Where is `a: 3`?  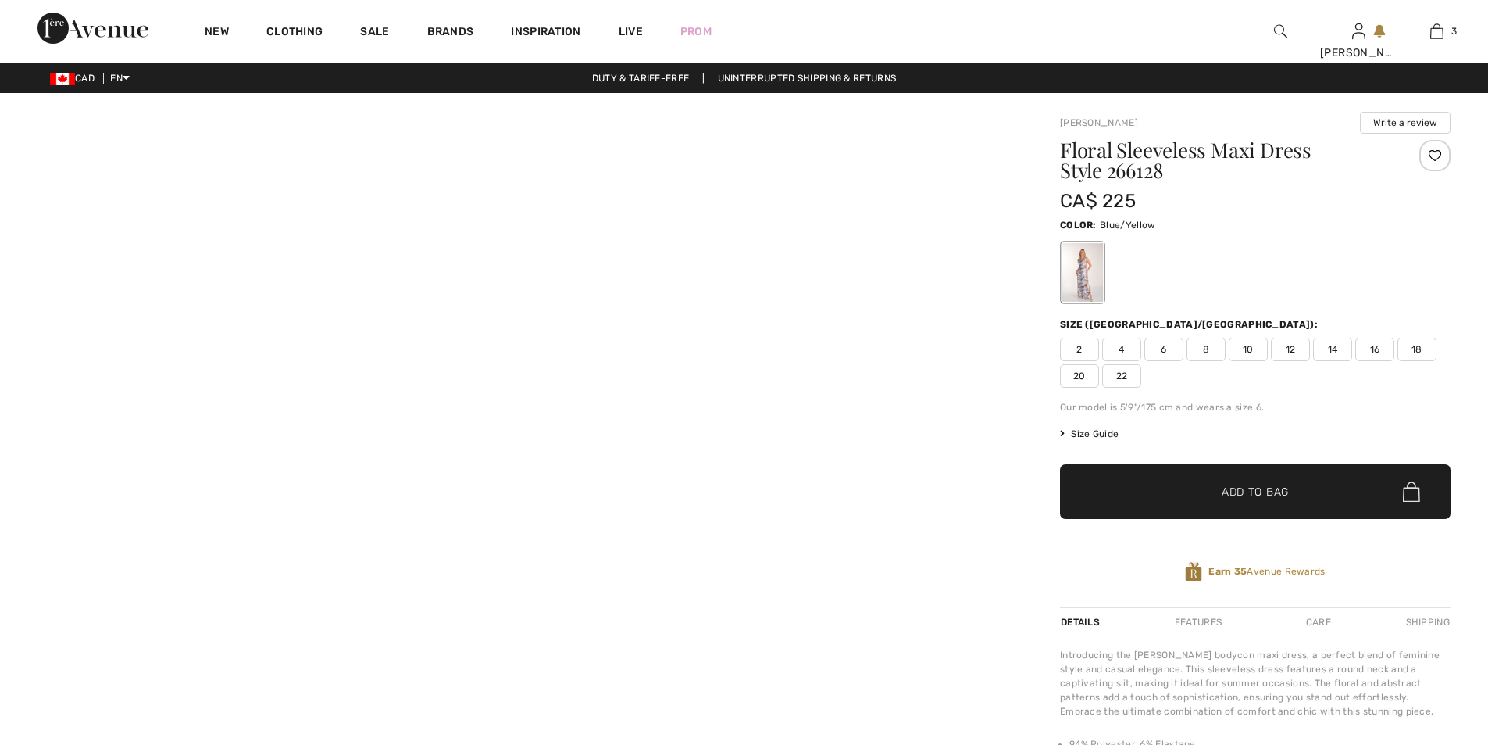
a: 3 is located at coordinates (1437, 31).